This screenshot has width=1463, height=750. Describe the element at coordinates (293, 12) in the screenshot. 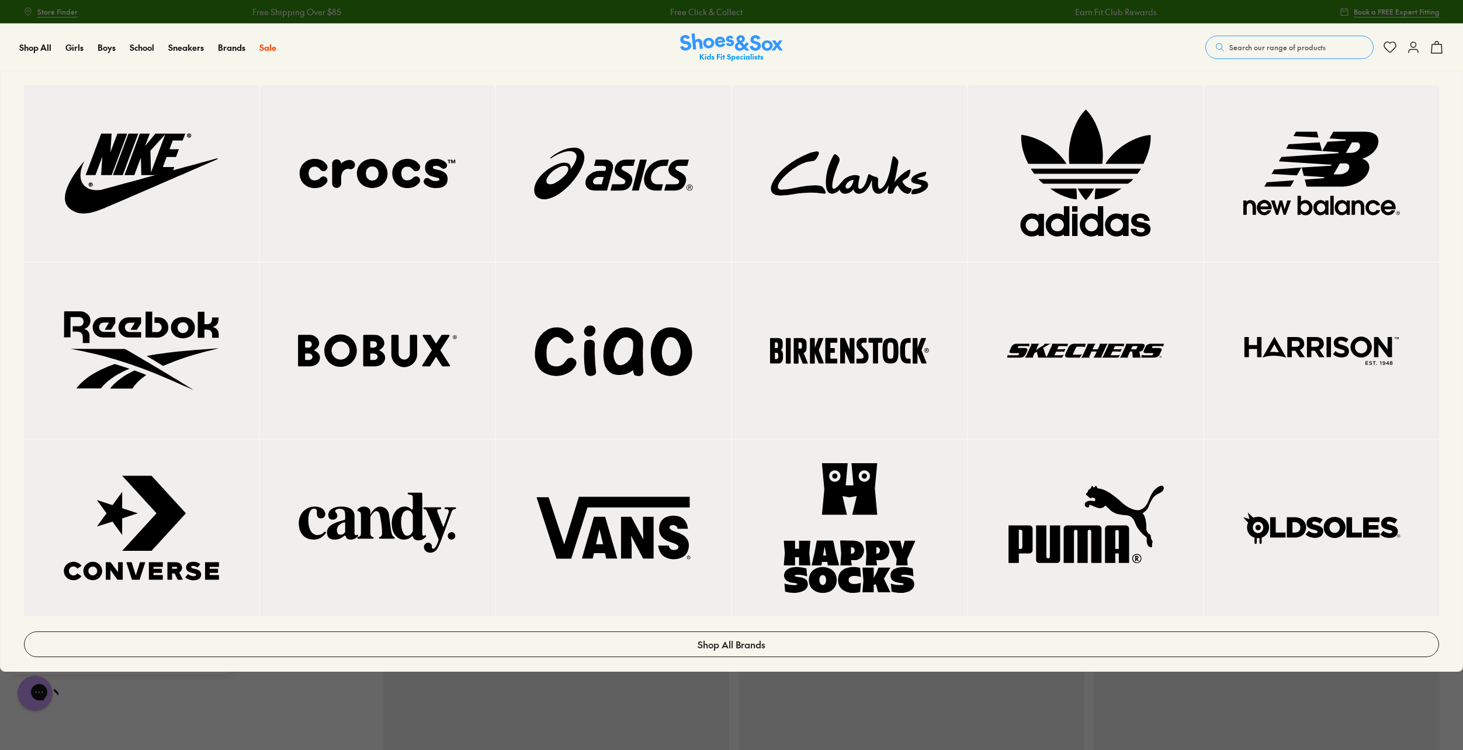

I see `a: Free Shipping Over $85` at that location.